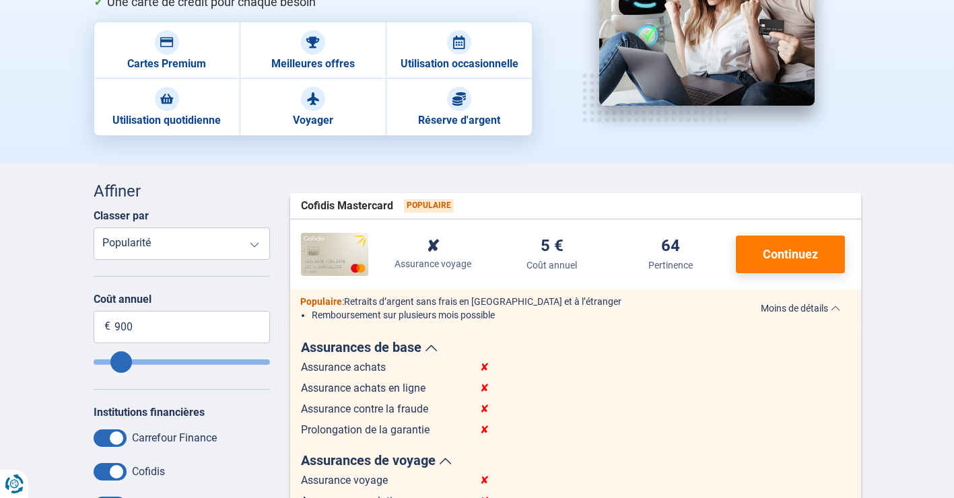  Describe the element at coordinates (458, 107) in the screenshot. I see `a: Réserve d'argent Réserve d'argent` at that location.